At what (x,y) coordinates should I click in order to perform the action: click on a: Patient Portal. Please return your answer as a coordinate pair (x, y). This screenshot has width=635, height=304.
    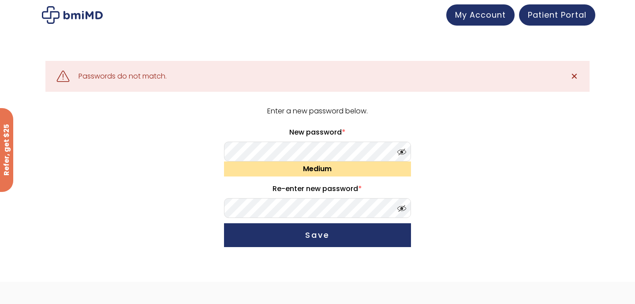
    Looking at the image, I should click on (557, 15).